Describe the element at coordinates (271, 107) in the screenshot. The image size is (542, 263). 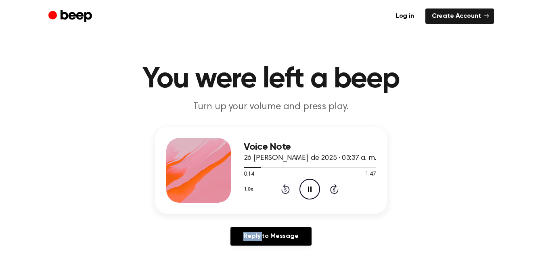
I see `p: Turn up your volume and press play.` at that location.